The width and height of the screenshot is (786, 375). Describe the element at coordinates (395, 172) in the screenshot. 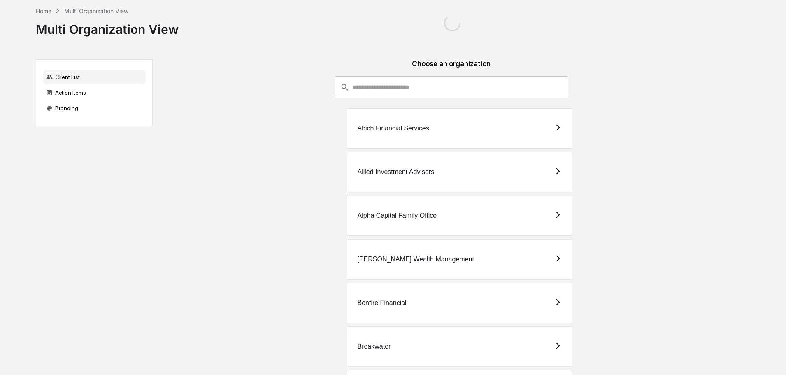

I see `div: Allied Investment Advisors` at that location.